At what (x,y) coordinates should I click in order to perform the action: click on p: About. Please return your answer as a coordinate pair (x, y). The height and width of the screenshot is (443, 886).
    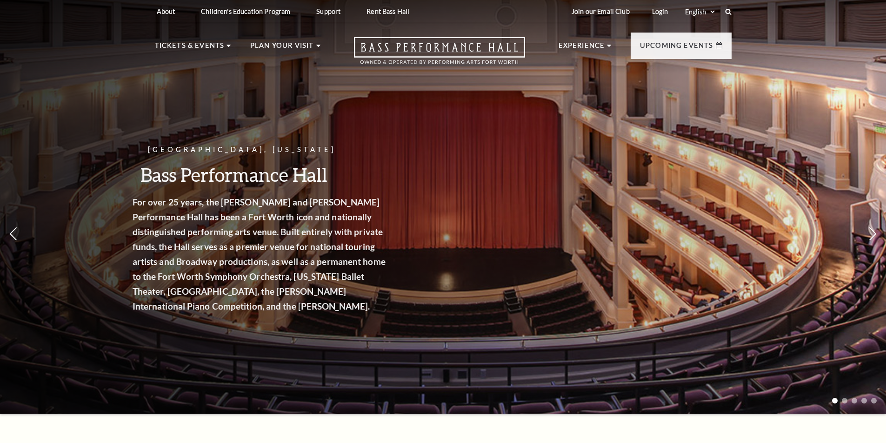
    Looking at the image, I should click on (166, 11).